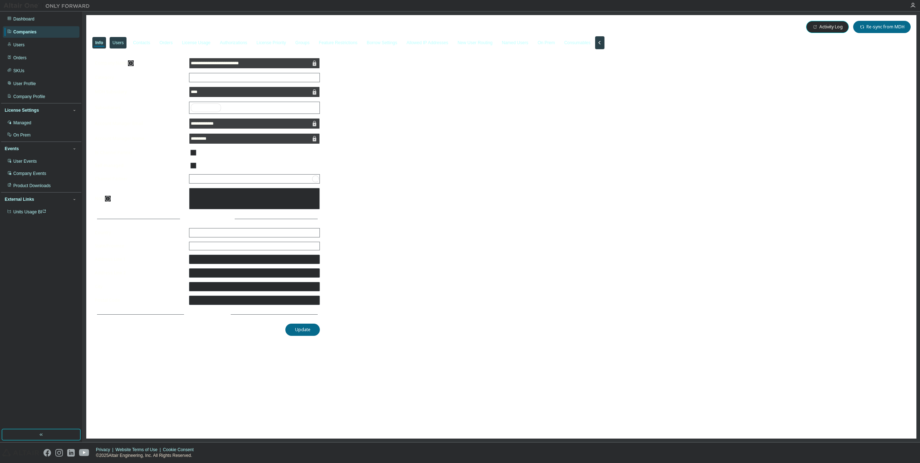 The height and width of the screenshot is (463, 920). What do you see at coordinates (29, 174) in the screenshot?
I see `div: Company Events` at bounding box center [29, 174].